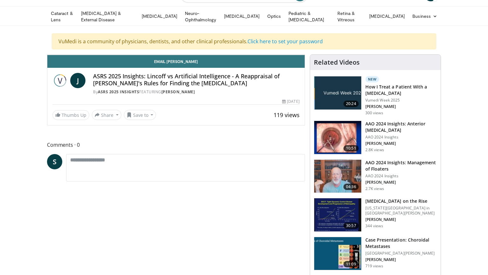 The height and width of the screenshot is (275, 488). What do you see at coordinates (55, 161) in the screenshot?
I see `a: S` at bounding box center [55, 161].